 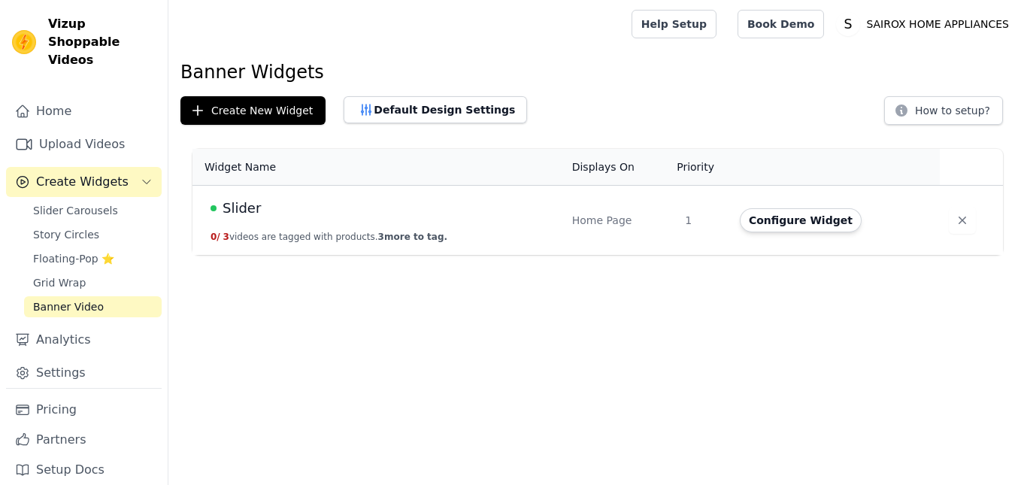 What do you see at coordinates (226, 237) in the screenshot?
I see `span: 3` at bounding box center [226, 237].